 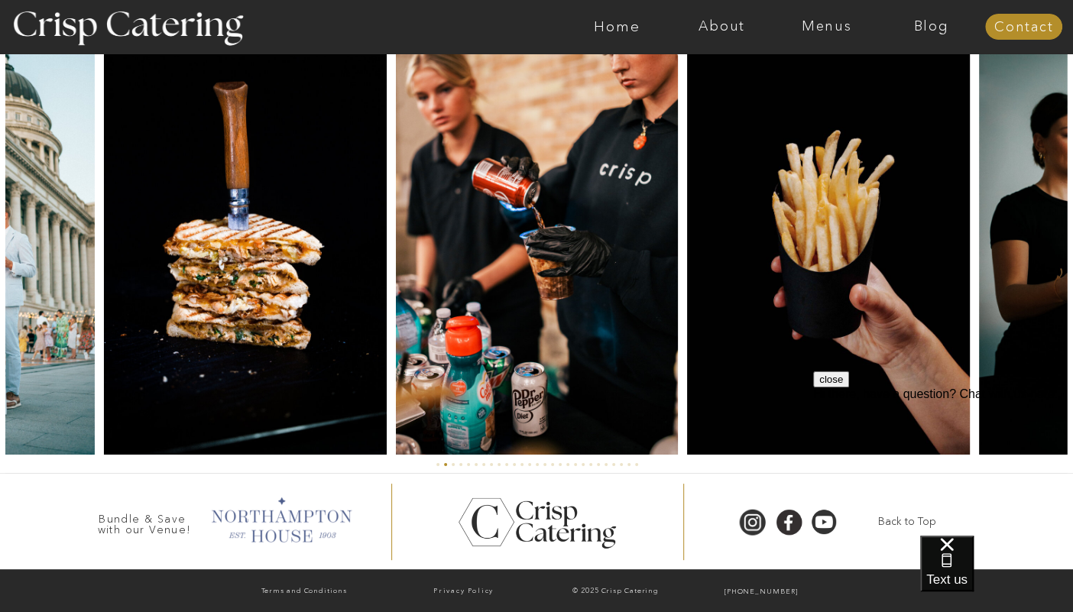 I want to click on nav: Contact, so click(x=1024, y=28).